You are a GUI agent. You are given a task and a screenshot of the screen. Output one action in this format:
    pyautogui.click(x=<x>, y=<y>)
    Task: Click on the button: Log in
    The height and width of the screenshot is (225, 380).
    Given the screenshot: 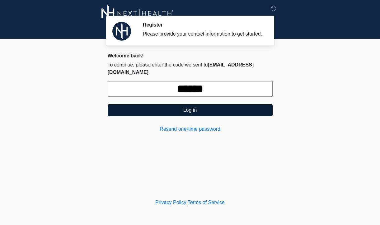 What is the action you would take?
    pyautogui.click(x=190, y=110)
    